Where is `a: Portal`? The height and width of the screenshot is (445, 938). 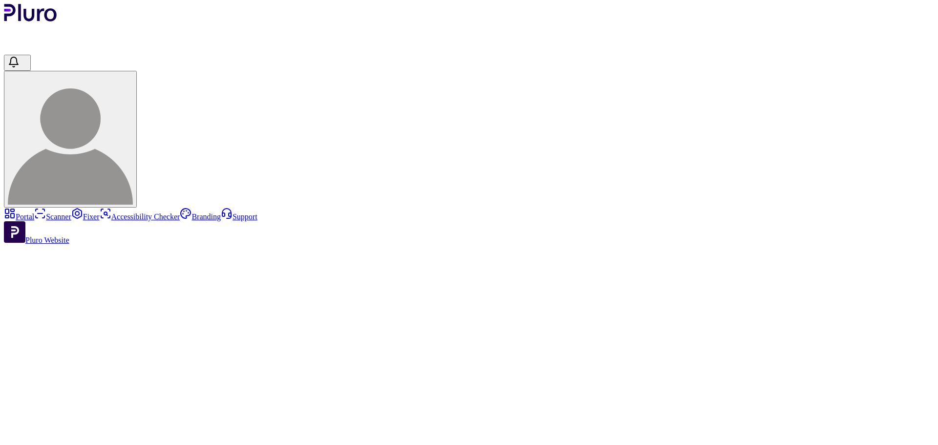
a: Portal is located at coordinates (19, 216).